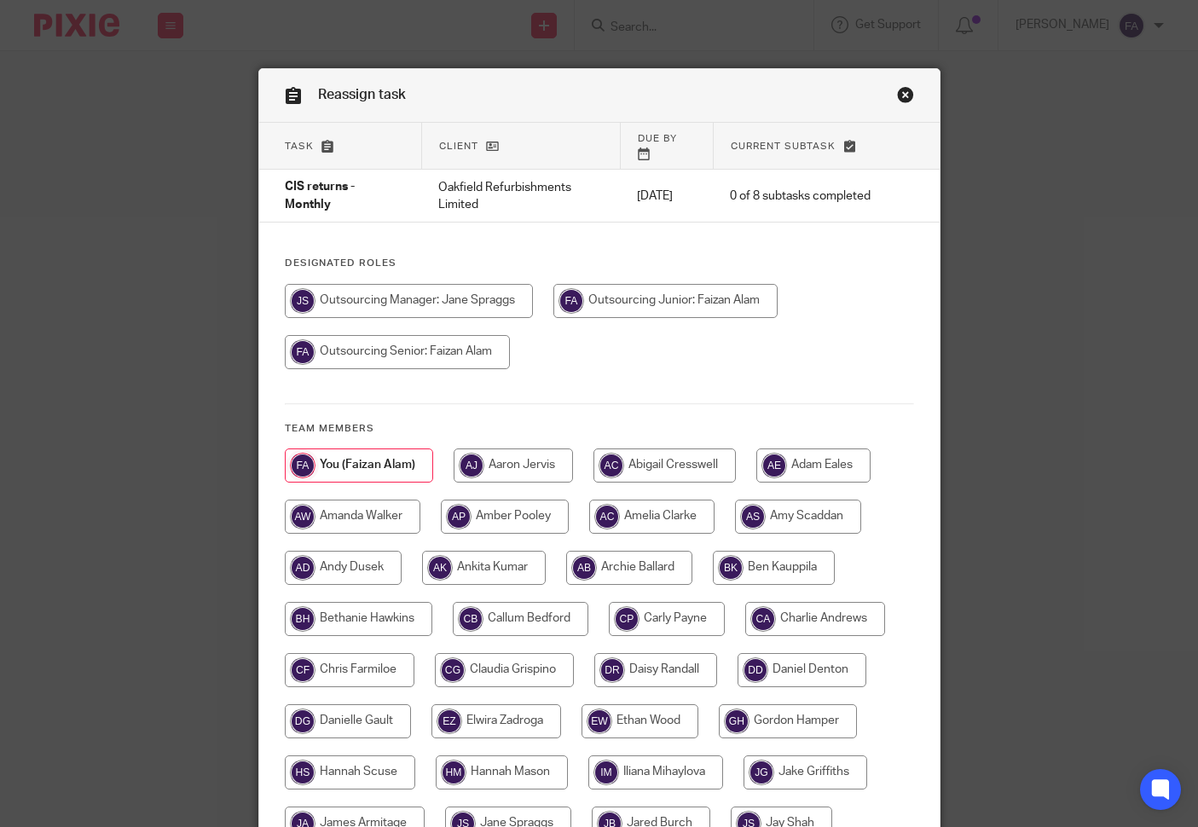  I want to click on span: Reassign task, so click(362, 95).